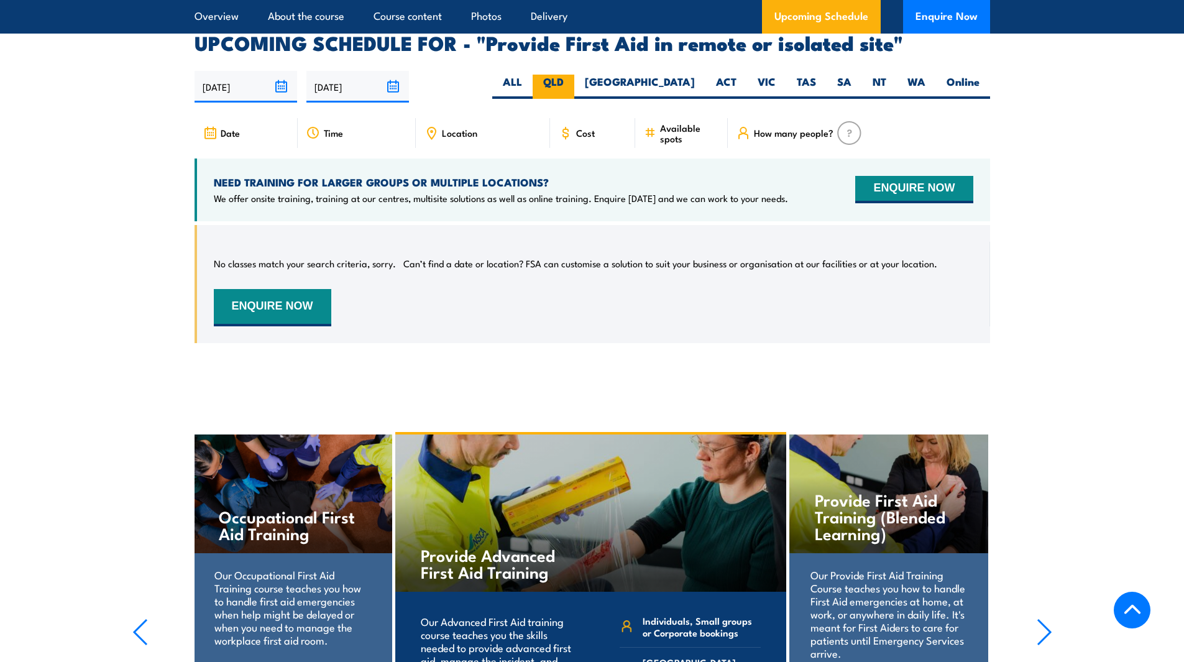  I want to click on label: ALL, so click(512, 86).